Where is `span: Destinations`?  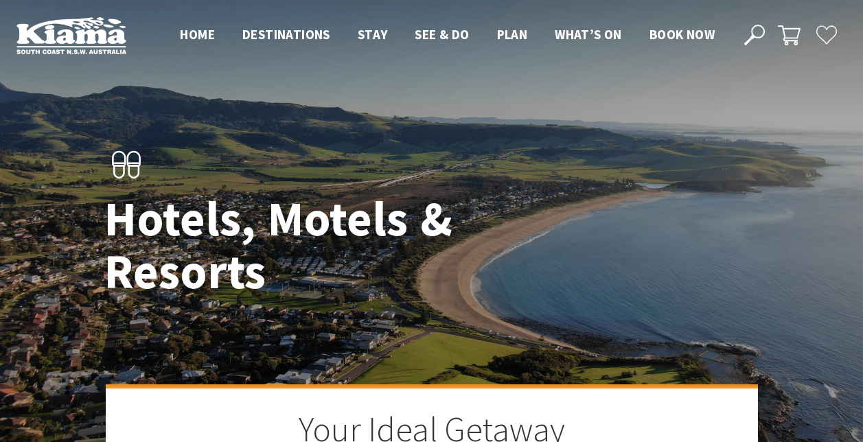
span: Destinations is located at coordinates (286, 34).